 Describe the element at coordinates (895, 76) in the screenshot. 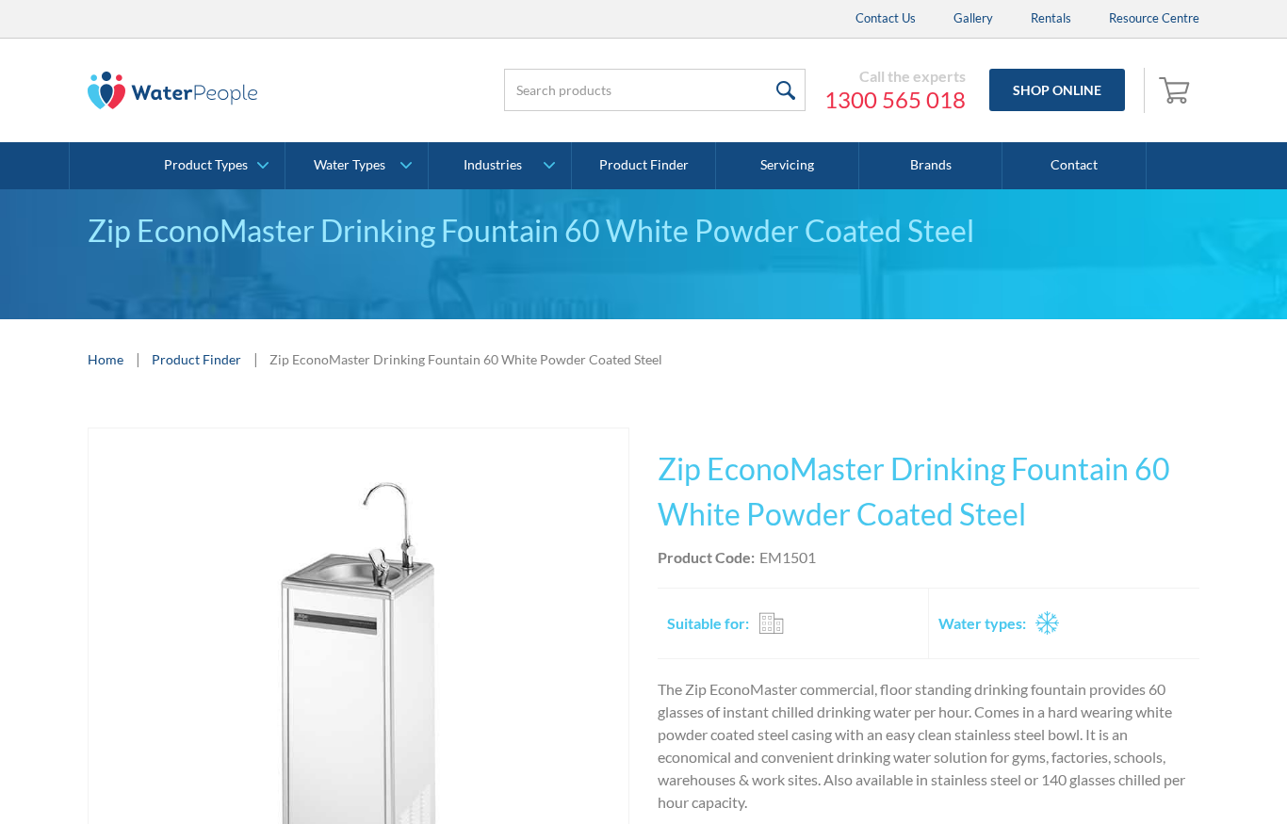

I see `div: Call the experts` at that location.